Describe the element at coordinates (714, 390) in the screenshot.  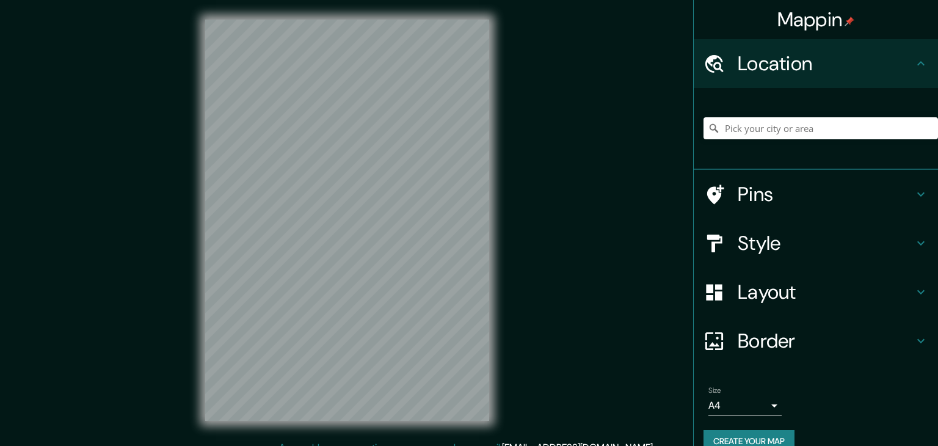
I see `label: Size` at that location.